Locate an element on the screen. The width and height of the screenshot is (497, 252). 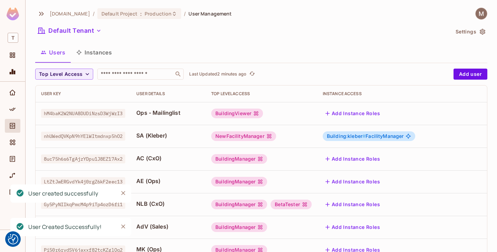
span: 8uc75h6s6TgAjzYDpu1J8EZ17Ax2 is located at coordinates (83, 159).